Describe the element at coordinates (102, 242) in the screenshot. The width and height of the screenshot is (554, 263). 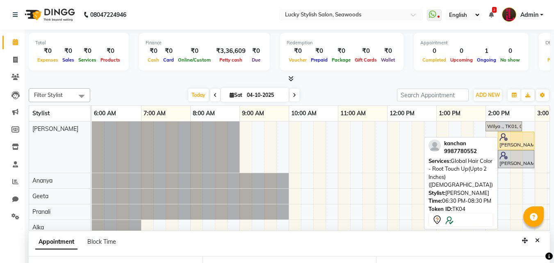
I see `span: Block Time` at that location.